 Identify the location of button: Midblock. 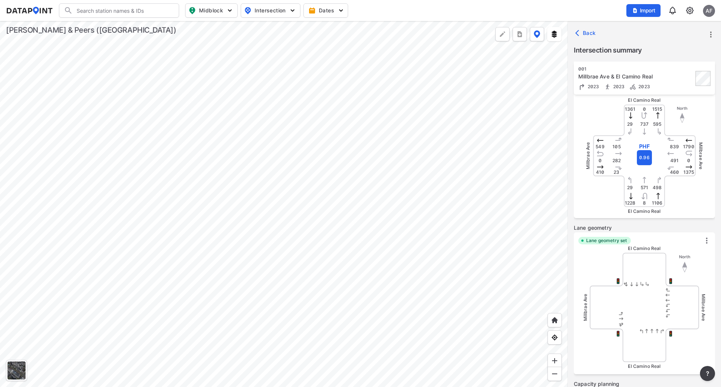
(211, 11).